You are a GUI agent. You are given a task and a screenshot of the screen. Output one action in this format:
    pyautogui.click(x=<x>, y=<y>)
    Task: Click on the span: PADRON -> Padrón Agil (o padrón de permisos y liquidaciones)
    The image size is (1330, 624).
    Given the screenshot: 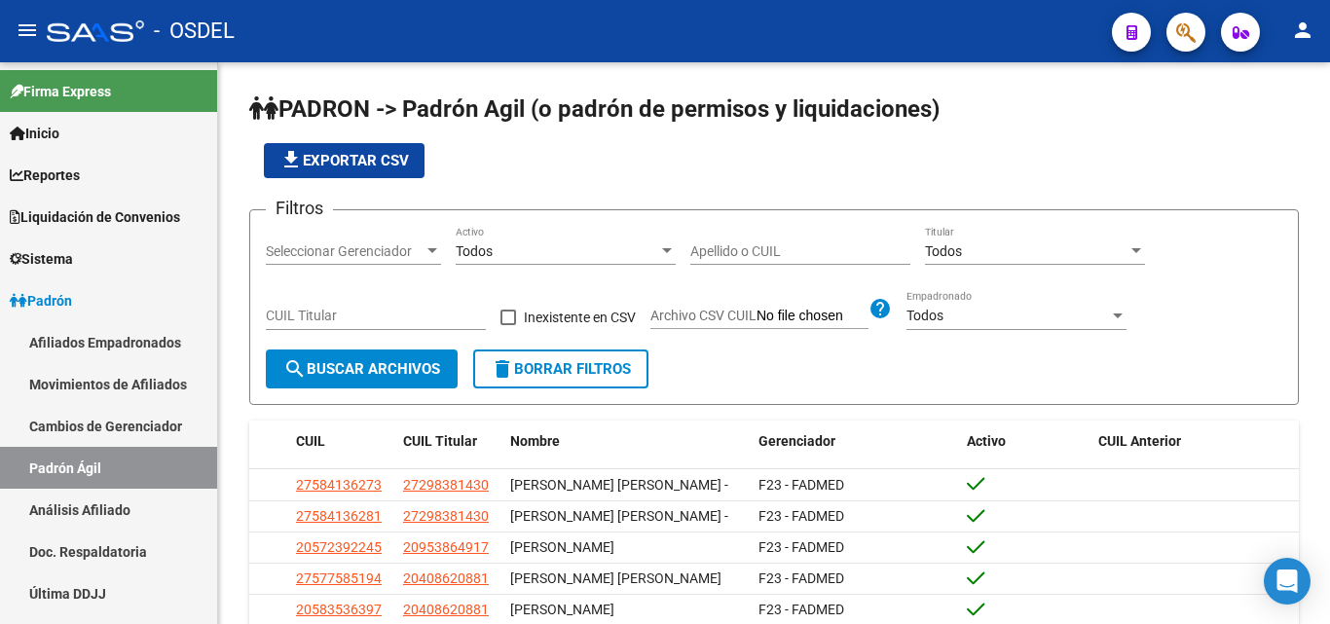 What is the action you would take?
    pyautogui.click(x=594, y=109)
    